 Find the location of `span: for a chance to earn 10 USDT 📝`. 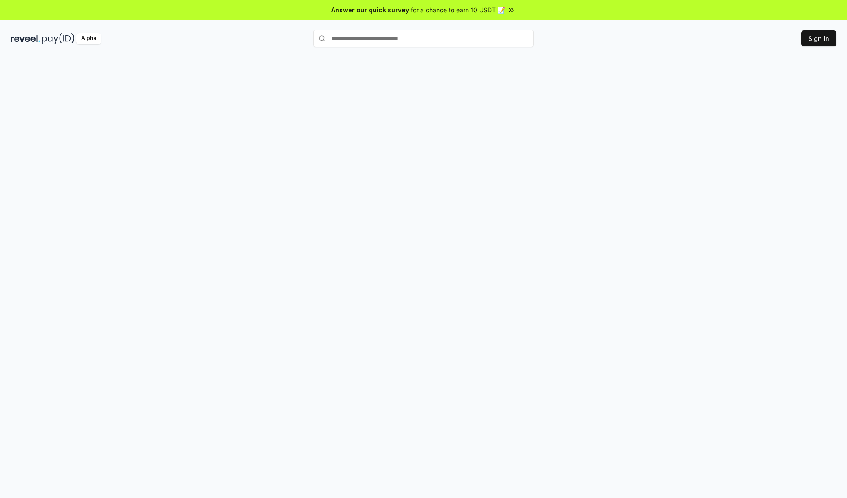

span: for a chance to earn 10 USDT 📝 is located at coordinates (458, 10).